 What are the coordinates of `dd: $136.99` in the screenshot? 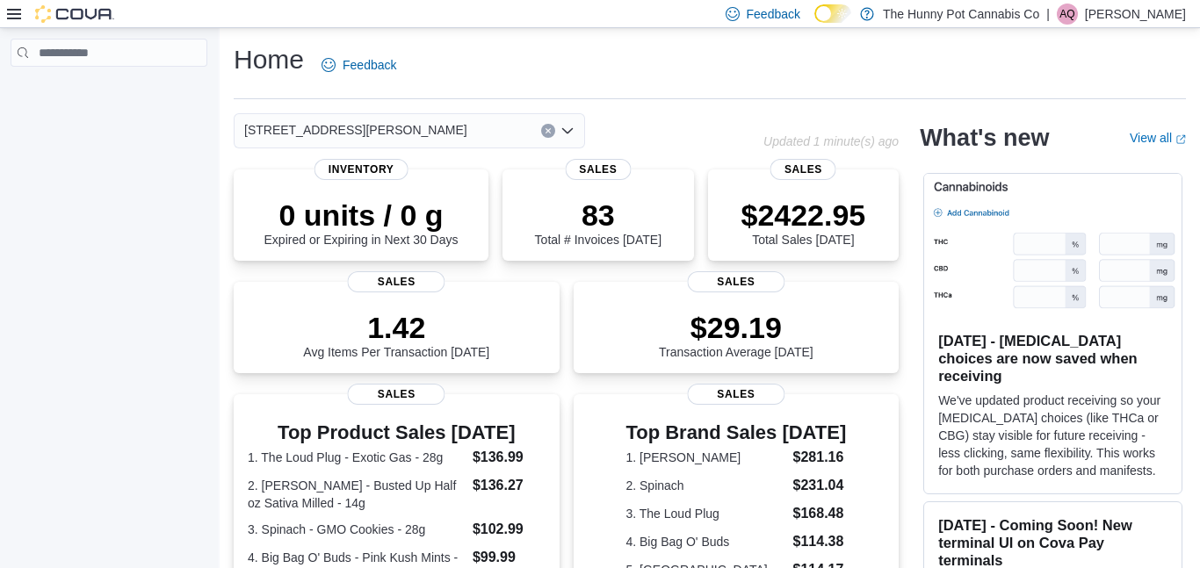 It's located at (509, 458).